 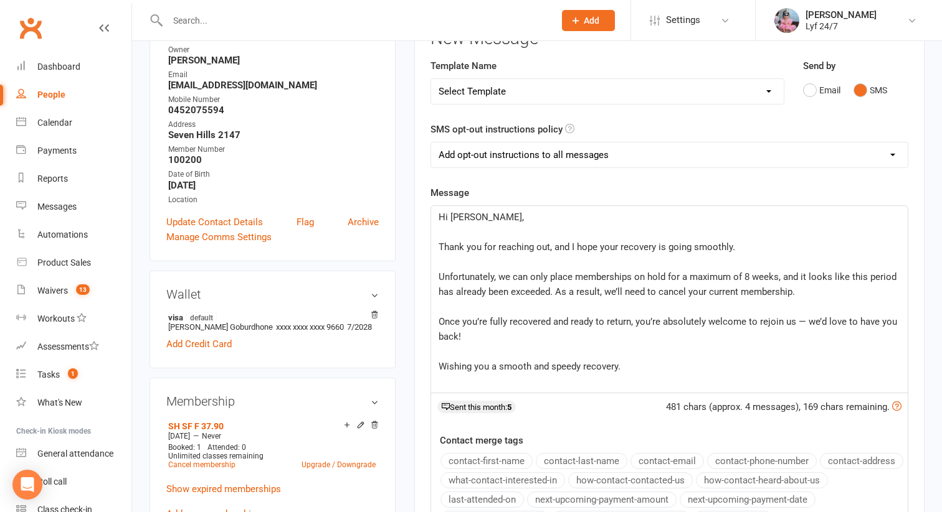 What do you see at coordinates (841, 26) in the screenshot?
I see `div: Lyf 24/7` at bounding box center [841, 26].